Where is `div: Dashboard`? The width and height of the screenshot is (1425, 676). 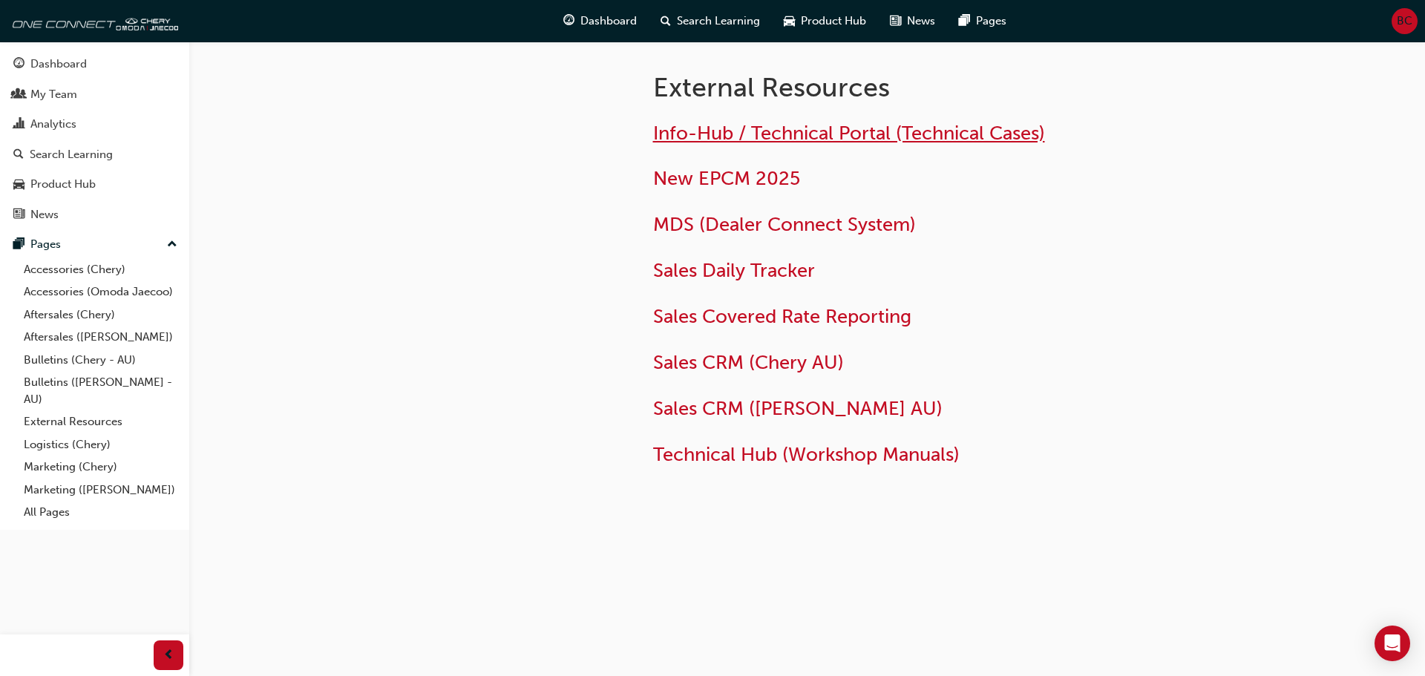 div: Dashboard is located at coordinates (59, 64).